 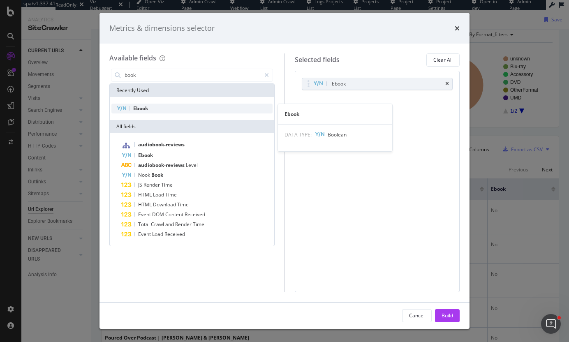 What do you see at coordinates (159, 214) in the screenshot?
I see `span: DOM` at bounding box center [159, 214].